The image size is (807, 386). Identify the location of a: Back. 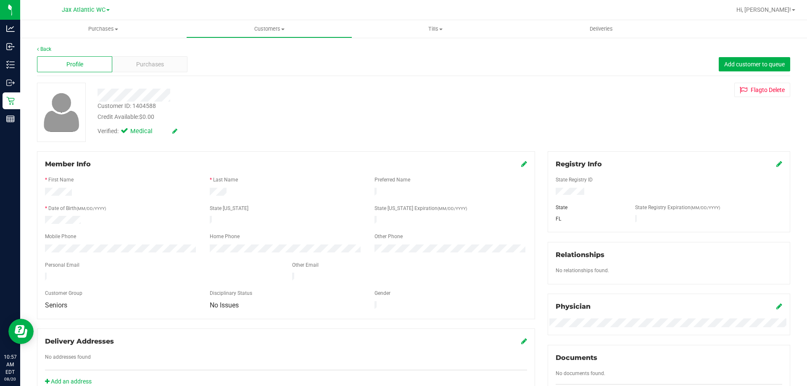
(44, 49).